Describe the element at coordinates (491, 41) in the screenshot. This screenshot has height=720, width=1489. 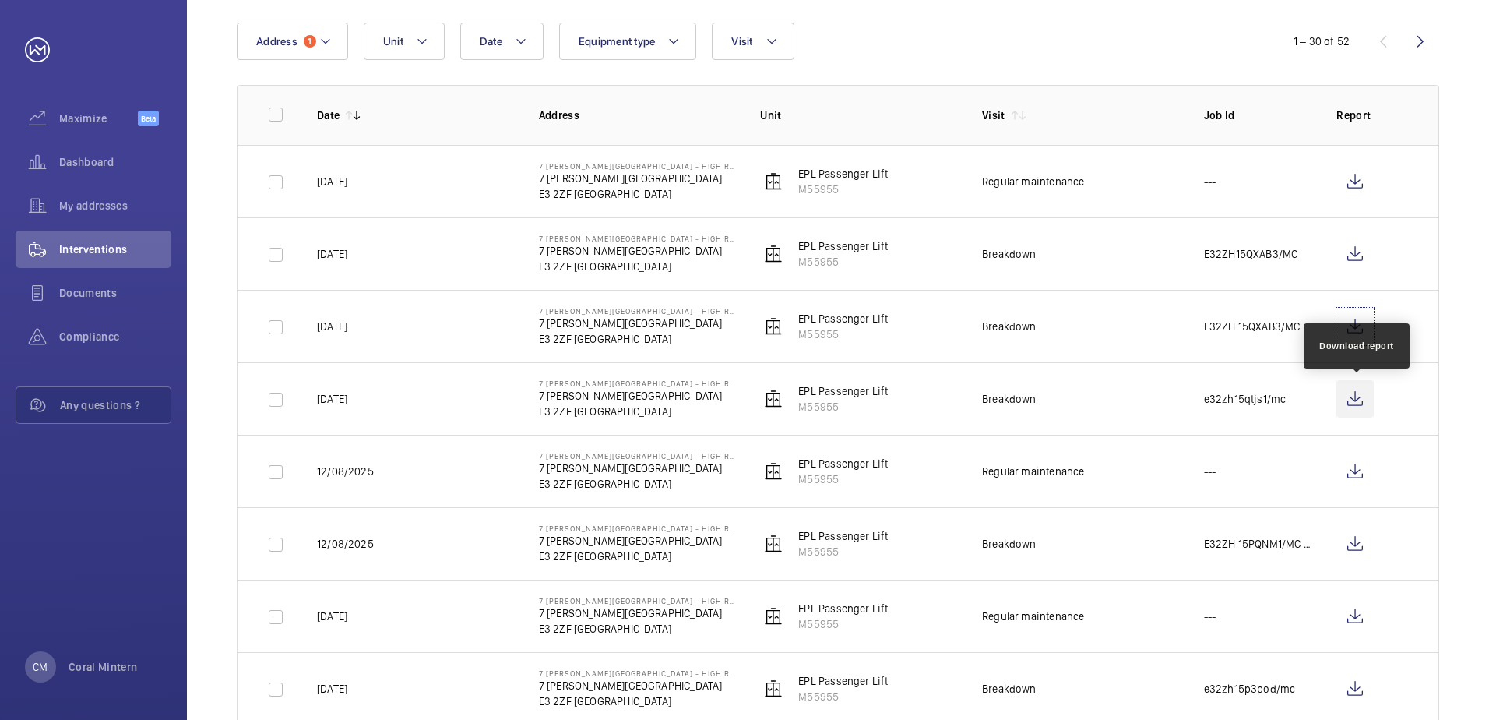
I see `span: Date` at that location.